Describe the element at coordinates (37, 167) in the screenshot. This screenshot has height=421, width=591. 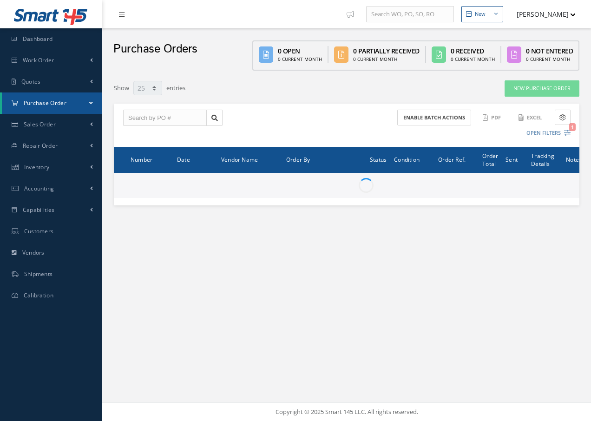
I see `span: Inventory` at that location.